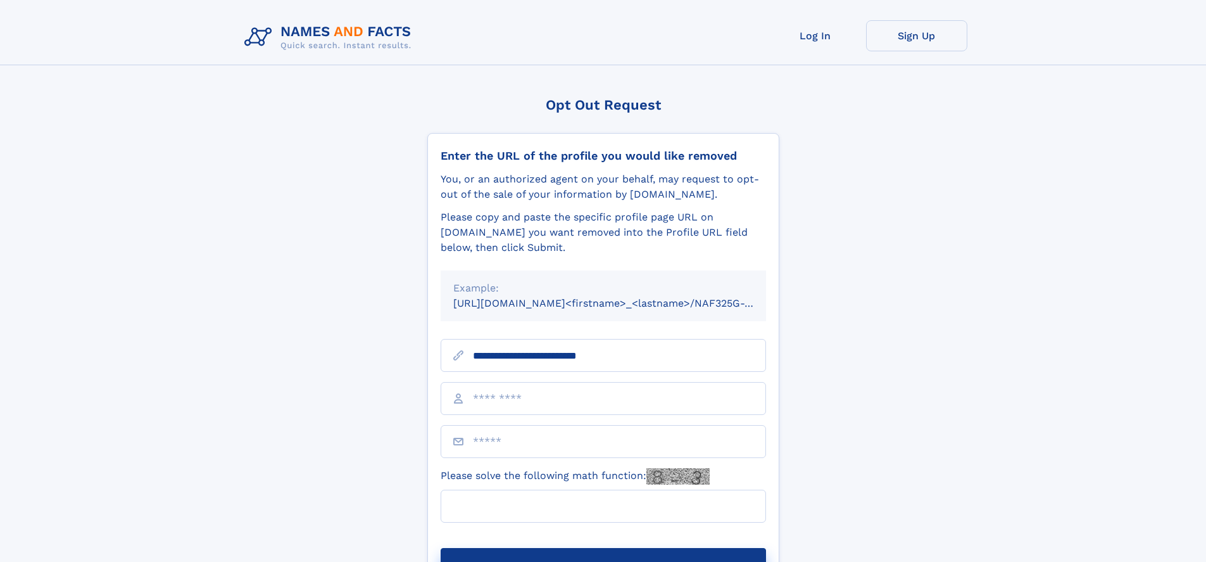 This screenshot has width=1206, height=562. What do you see at coordinates (575, 476) in the screenshot?
I see `label: Please solve the following math function:` at bounding box center [575, 476].